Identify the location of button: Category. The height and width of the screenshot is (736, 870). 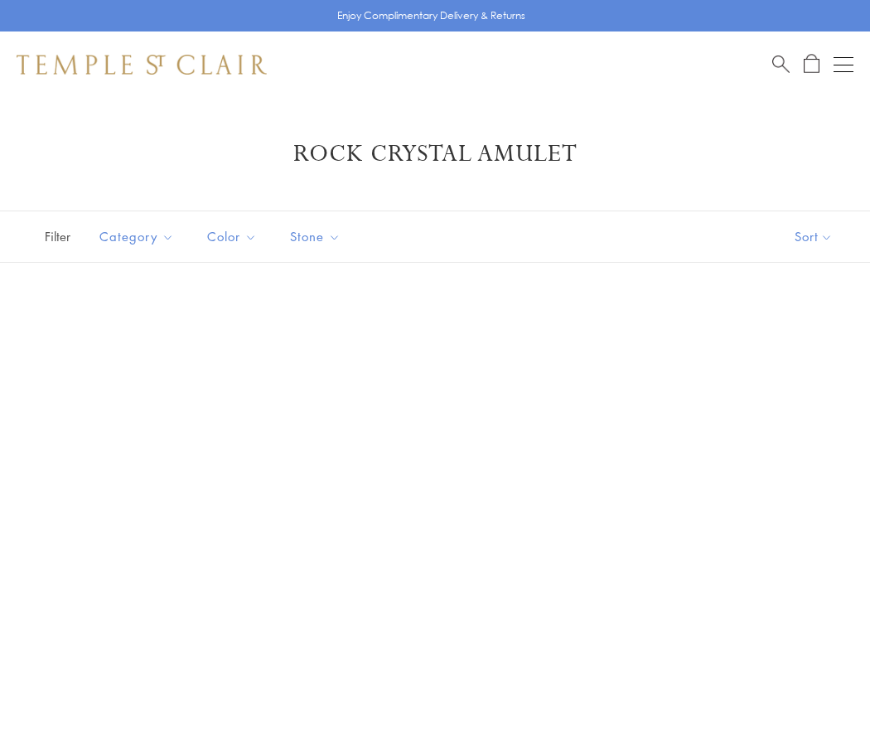
(137, 236).